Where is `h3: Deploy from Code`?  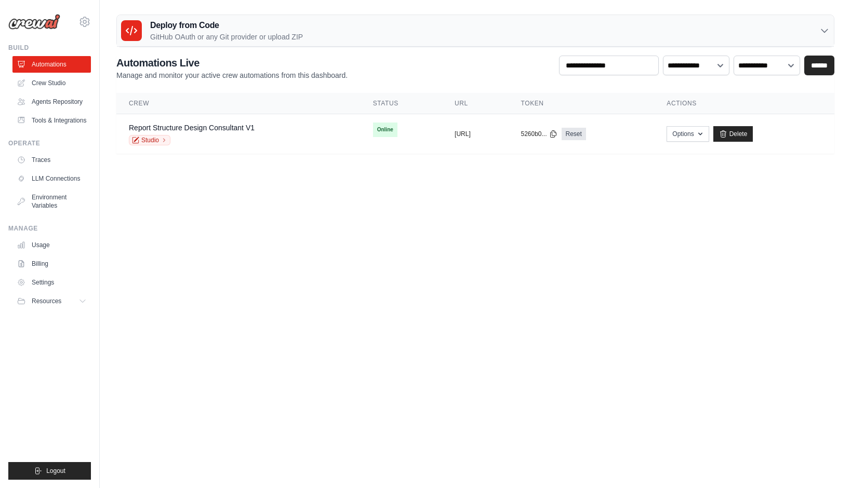 h3: Deploy from Code is located at coordinates (226, 25).